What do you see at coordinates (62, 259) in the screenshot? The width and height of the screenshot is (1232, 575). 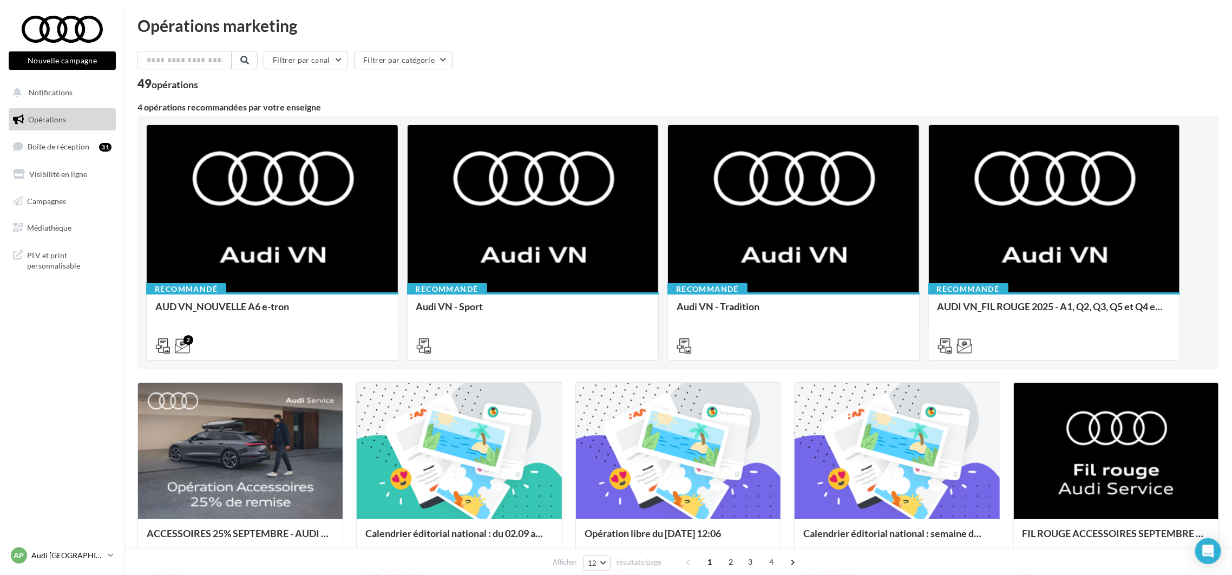 I see `a: PLV et print personnalisable` at bounding box center [62, 259].